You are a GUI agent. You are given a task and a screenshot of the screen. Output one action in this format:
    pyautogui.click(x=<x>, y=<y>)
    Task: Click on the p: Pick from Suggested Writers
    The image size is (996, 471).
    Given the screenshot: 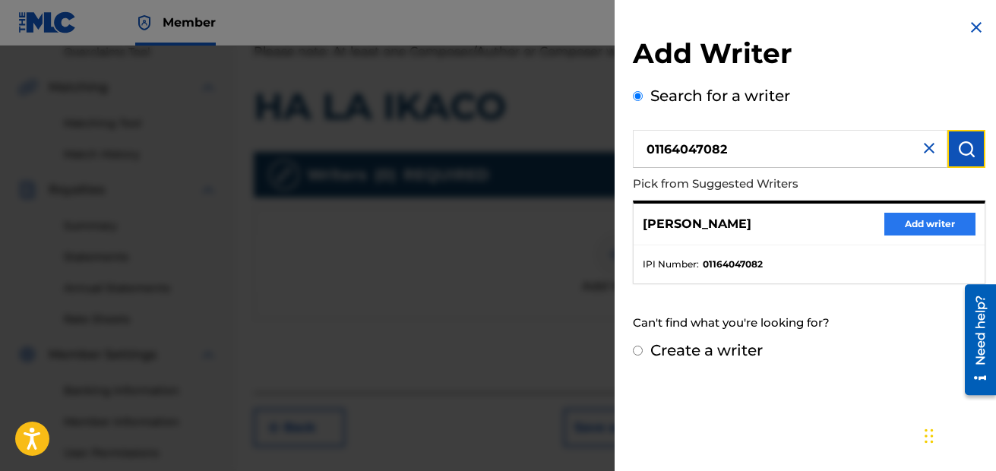 What is the action you would take?
    pyautogui.click(x=766, y=184)
    